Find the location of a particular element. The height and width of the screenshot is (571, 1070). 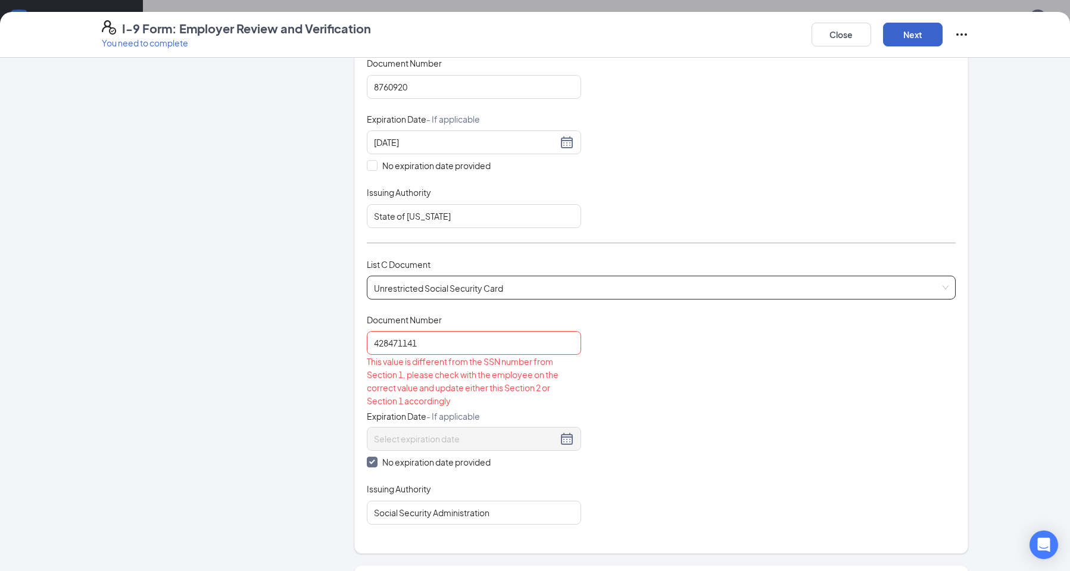

span: Unrestricted Social Security Card is located at coordinates (661, 288).